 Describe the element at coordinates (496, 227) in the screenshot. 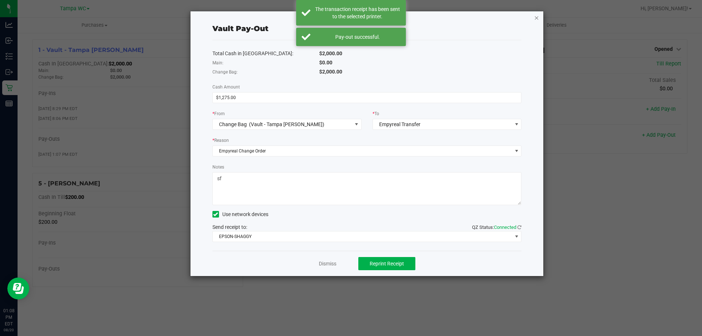

I see `span: QZ Status:` at that location.